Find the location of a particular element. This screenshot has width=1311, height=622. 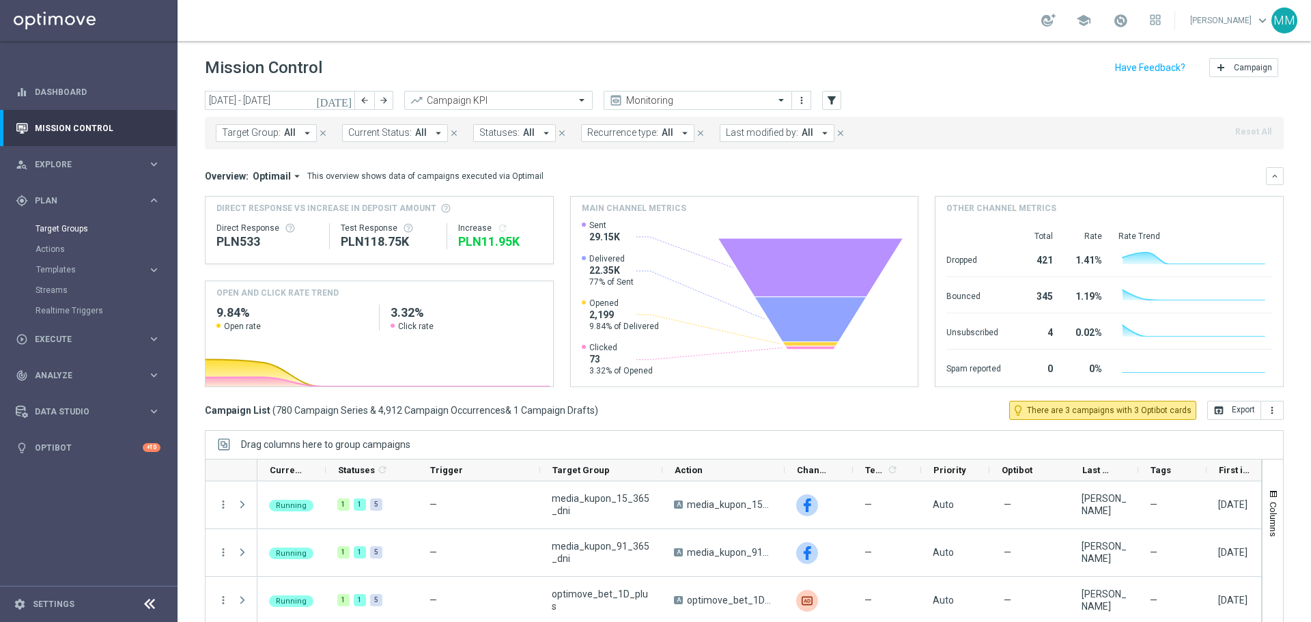

div: 01 Sep 2025, Monday is located at coordinates (1233, 505).